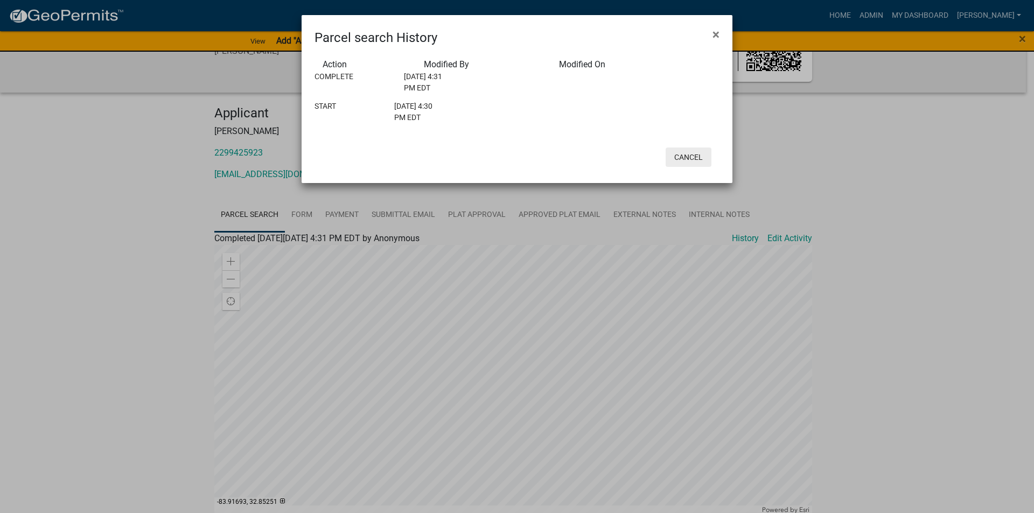 The image size is (1034, 513). Describe the element at coordinates (688, 157) in the screenshot. I see `button: Cancel` at that location.